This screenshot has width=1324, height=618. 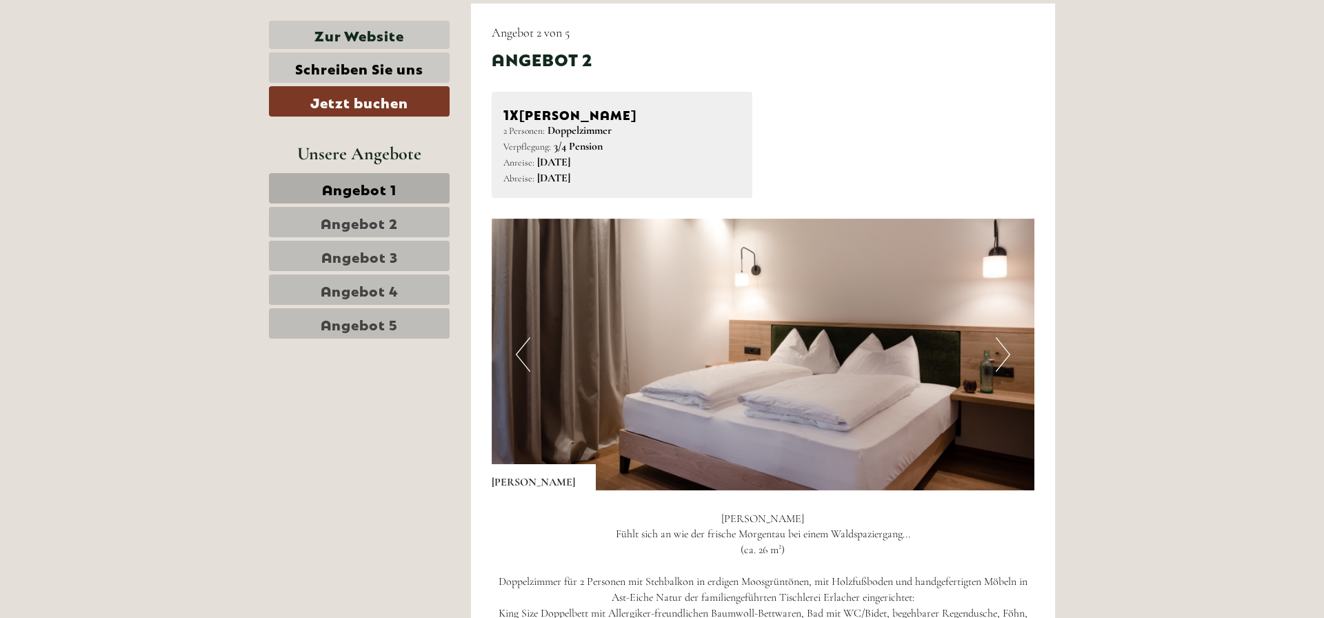 I want to click on small: Verpflegung:, so click(x=527, y=146).